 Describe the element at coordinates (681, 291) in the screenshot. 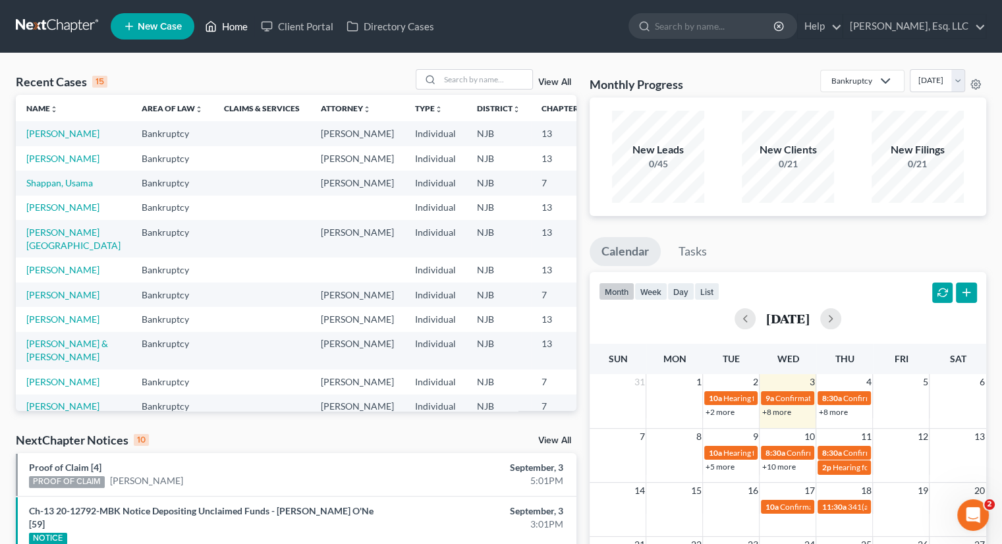

I see `button: day` at that location.